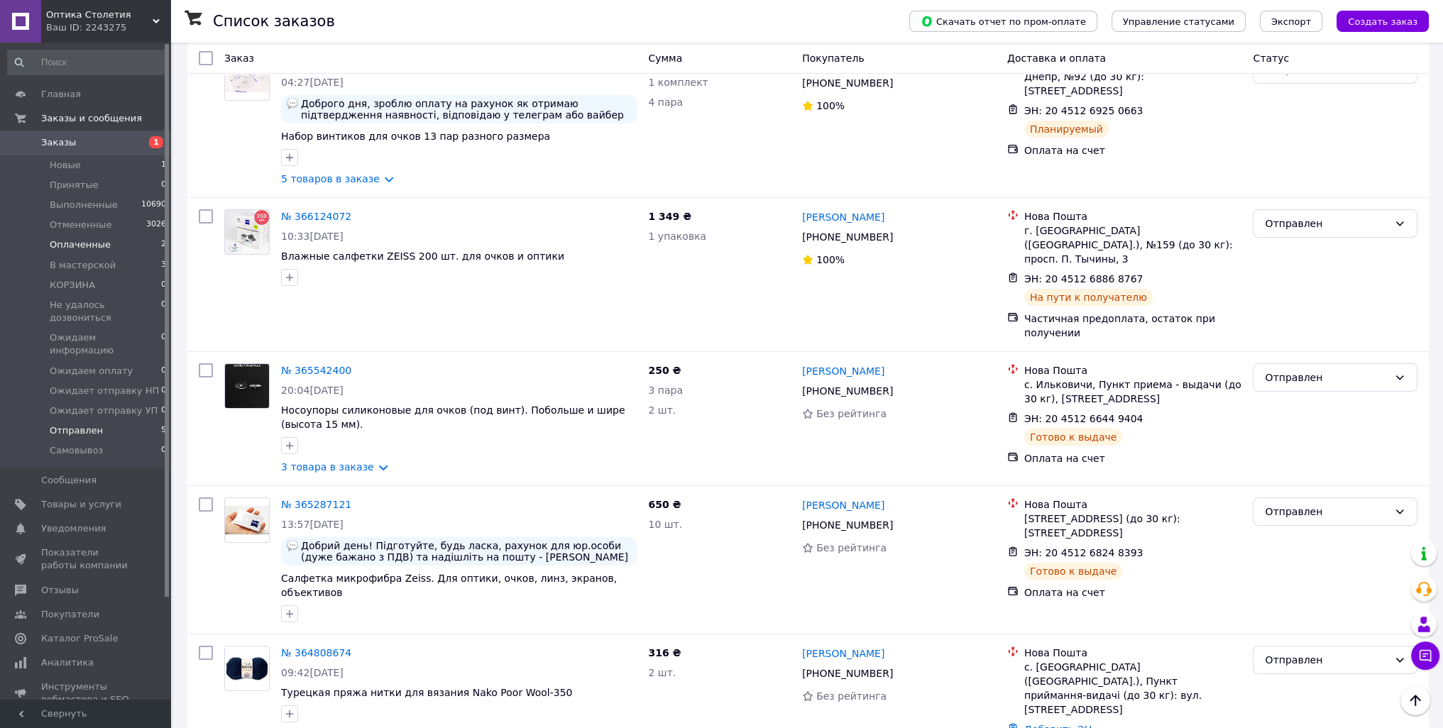  I want to click on button: Создать заказ, so click(1382, 21).